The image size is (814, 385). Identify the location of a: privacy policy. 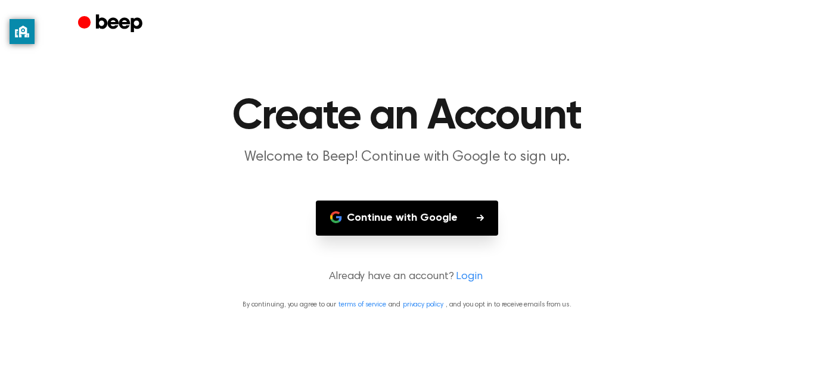
(423, 305).